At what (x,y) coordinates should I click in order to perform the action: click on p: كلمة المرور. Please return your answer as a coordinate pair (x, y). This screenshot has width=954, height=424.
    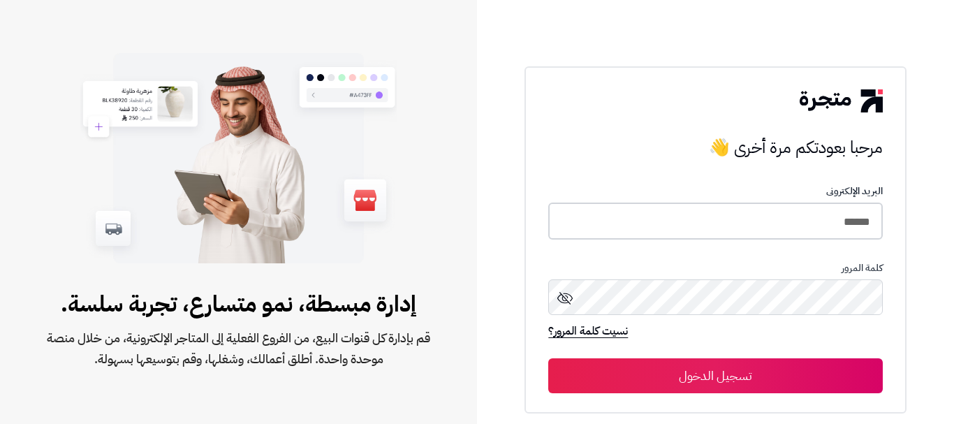
    Looking at the image, I should click on (715, 268).